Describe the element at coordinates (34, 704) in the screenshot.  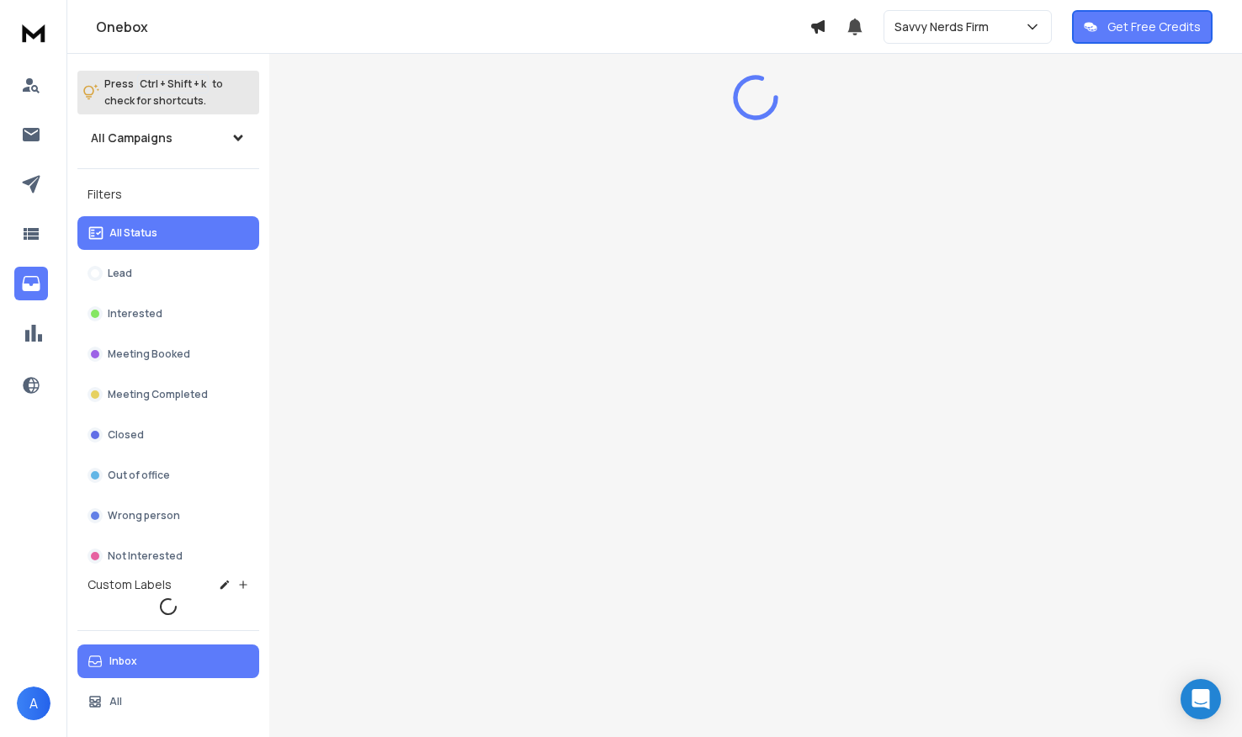
I see `span: A` at that location.